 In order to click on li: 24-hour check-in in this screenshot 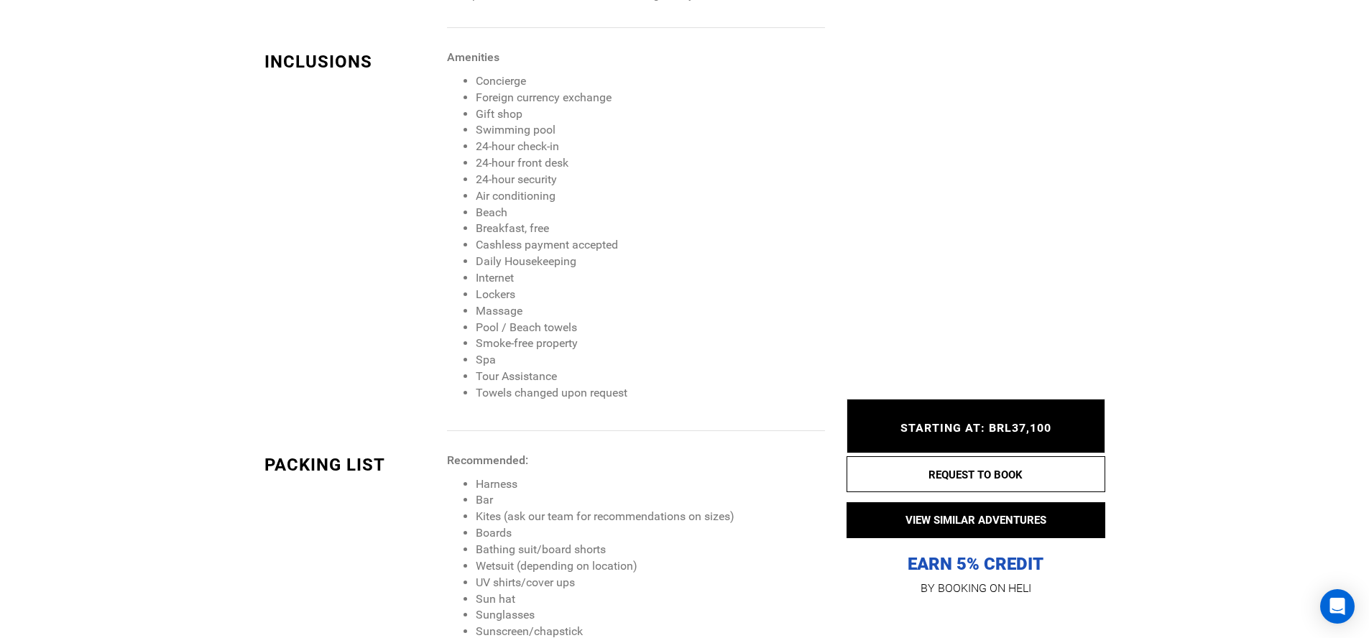, I will do `click(650, 147)`.